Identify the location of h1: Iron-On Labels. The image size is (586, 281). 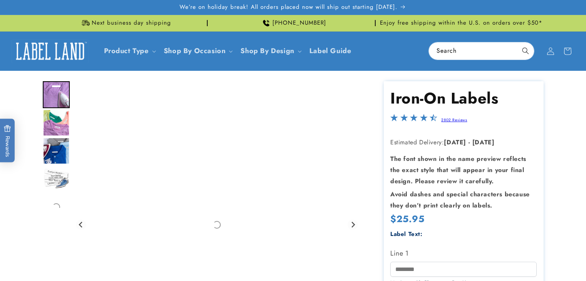
(463, 98).